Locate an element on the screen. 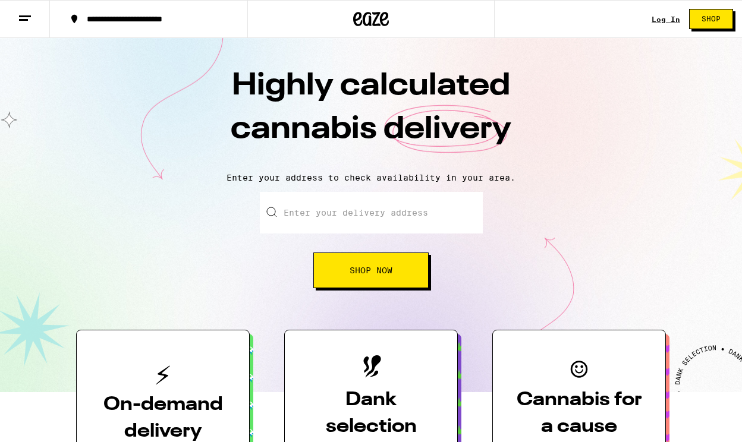 This screenshot has width=742, height=442. p: Enter your address to check availability in your area. is located at coordinates (371, 178).